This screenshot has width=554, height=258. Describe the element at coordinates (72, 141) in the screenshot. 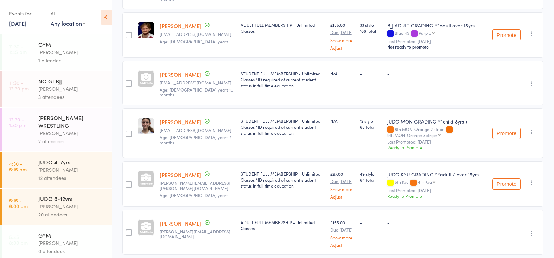

I see `div: 2 attendees` at that location.